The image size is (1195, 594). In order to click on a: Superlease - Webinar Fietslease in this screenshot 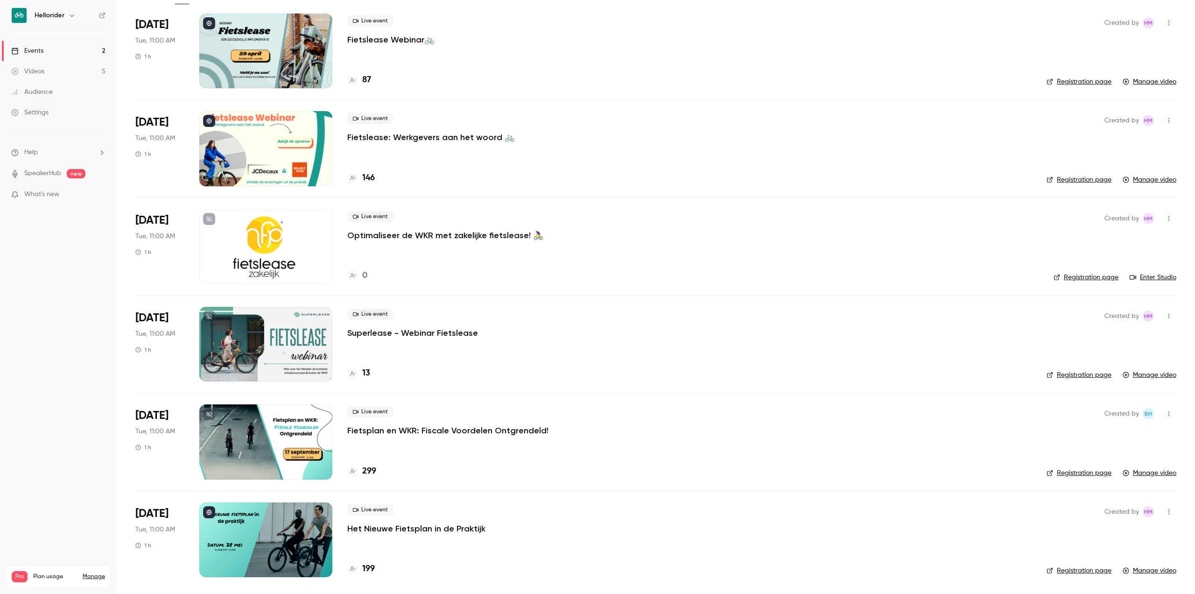, I will do `click(412, 333)`.